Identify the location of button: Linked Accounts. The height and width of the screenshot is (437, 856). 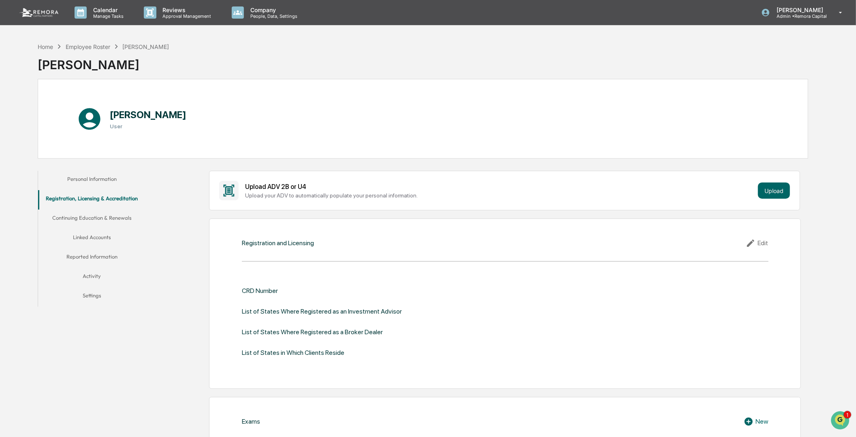
(92, 239).